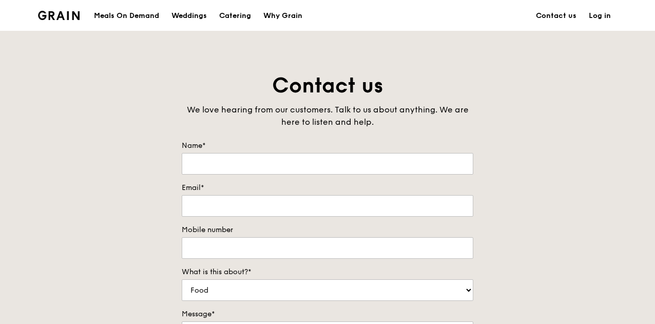 The height and width of the screenshot is (324, 655). Describe the element at coordinates (283, 16) in the screenshot. I see `div: Why Grain` at that location.